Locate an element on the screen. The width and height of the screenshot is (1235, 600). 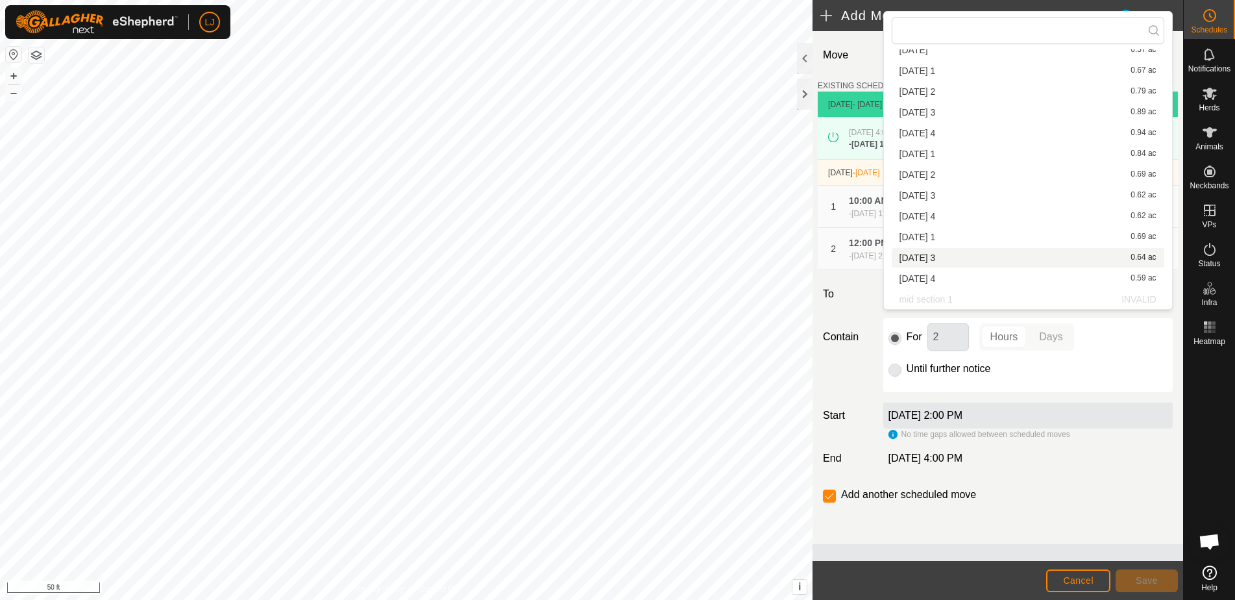
span: 10:00 AM is located at coordinates (869, 201).